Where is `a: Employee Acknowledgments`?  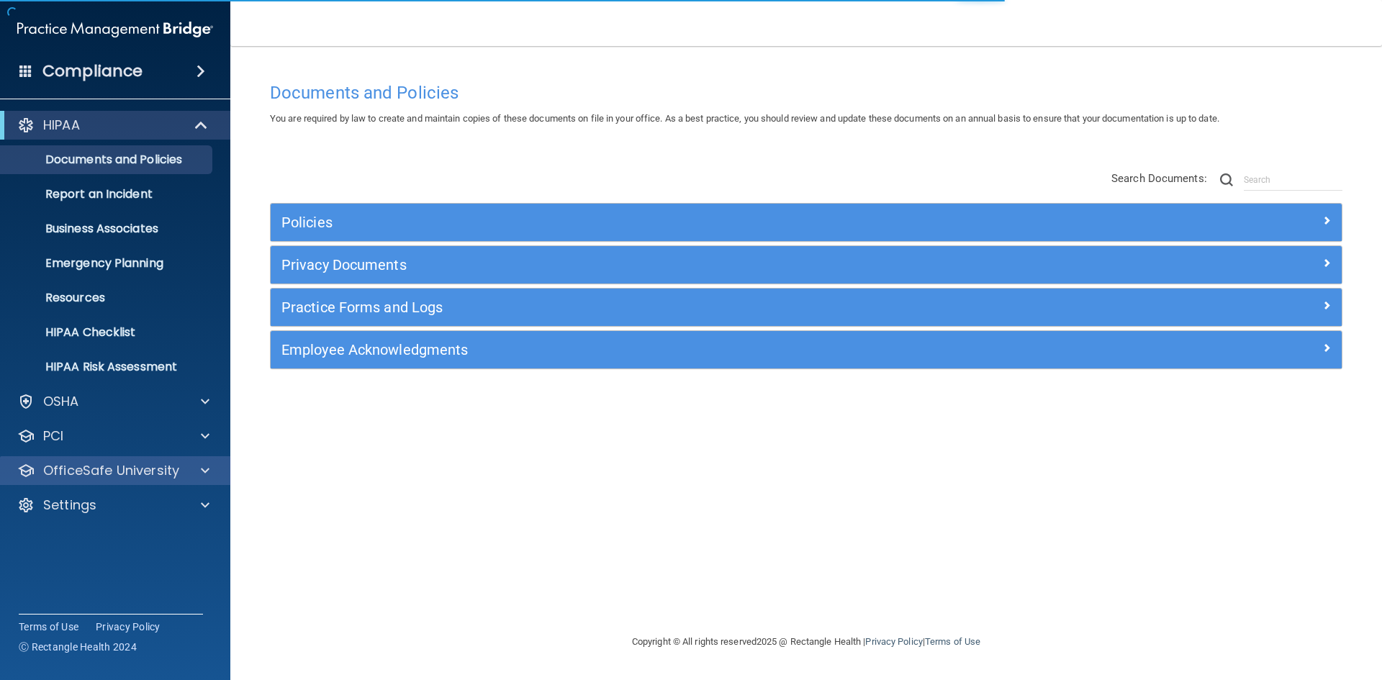 a: Employee Acknowledgments is located at coordinates (806, 350).